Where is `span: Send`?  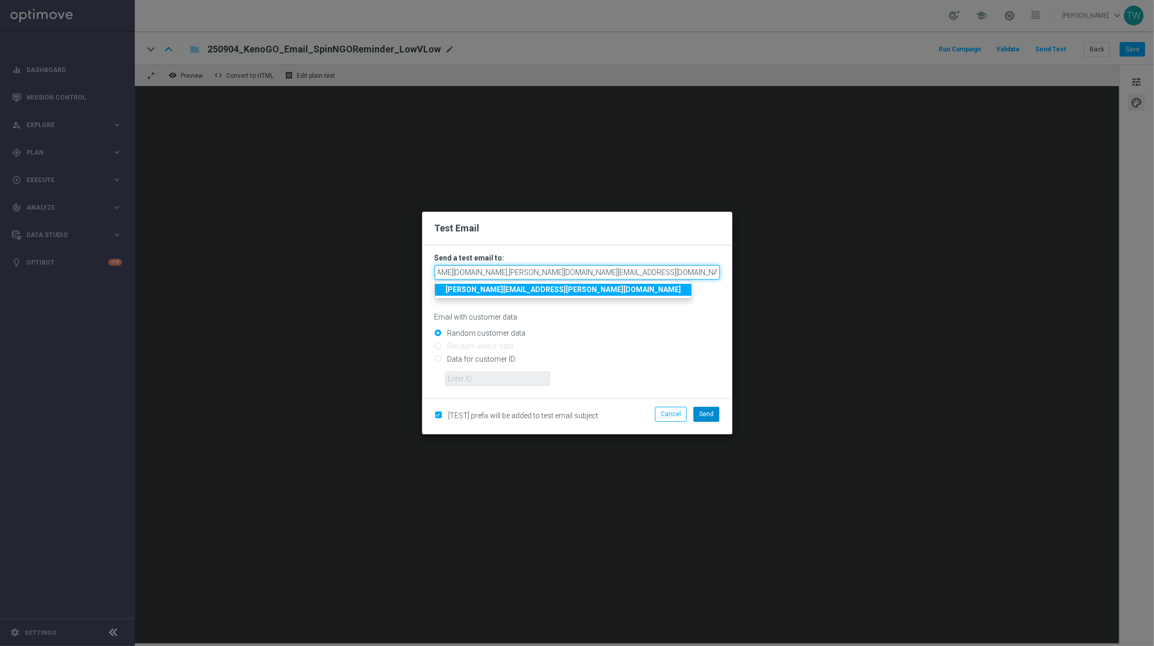 span: Send is located at coordinates (707, 414).